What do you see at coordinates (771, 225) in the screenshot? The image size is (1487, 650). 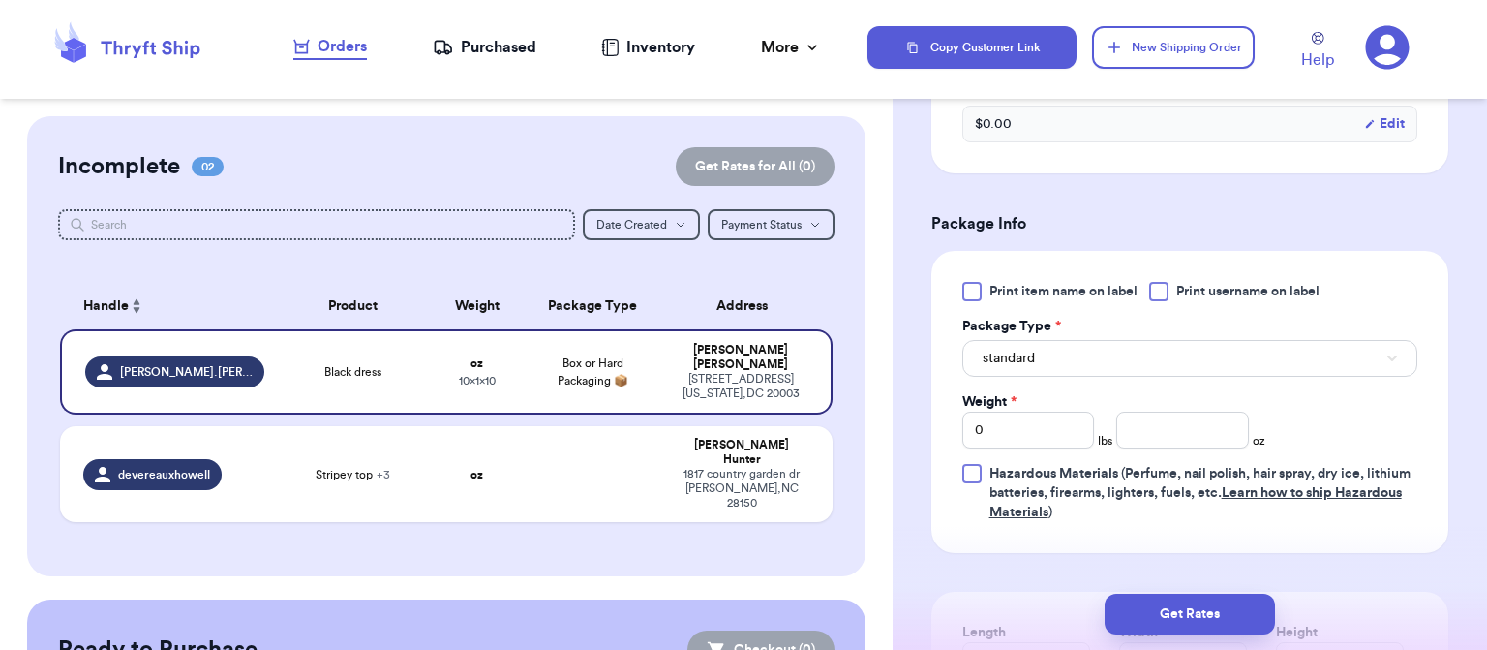 I see `button: Payment Status` at bounding box center [771, 225].